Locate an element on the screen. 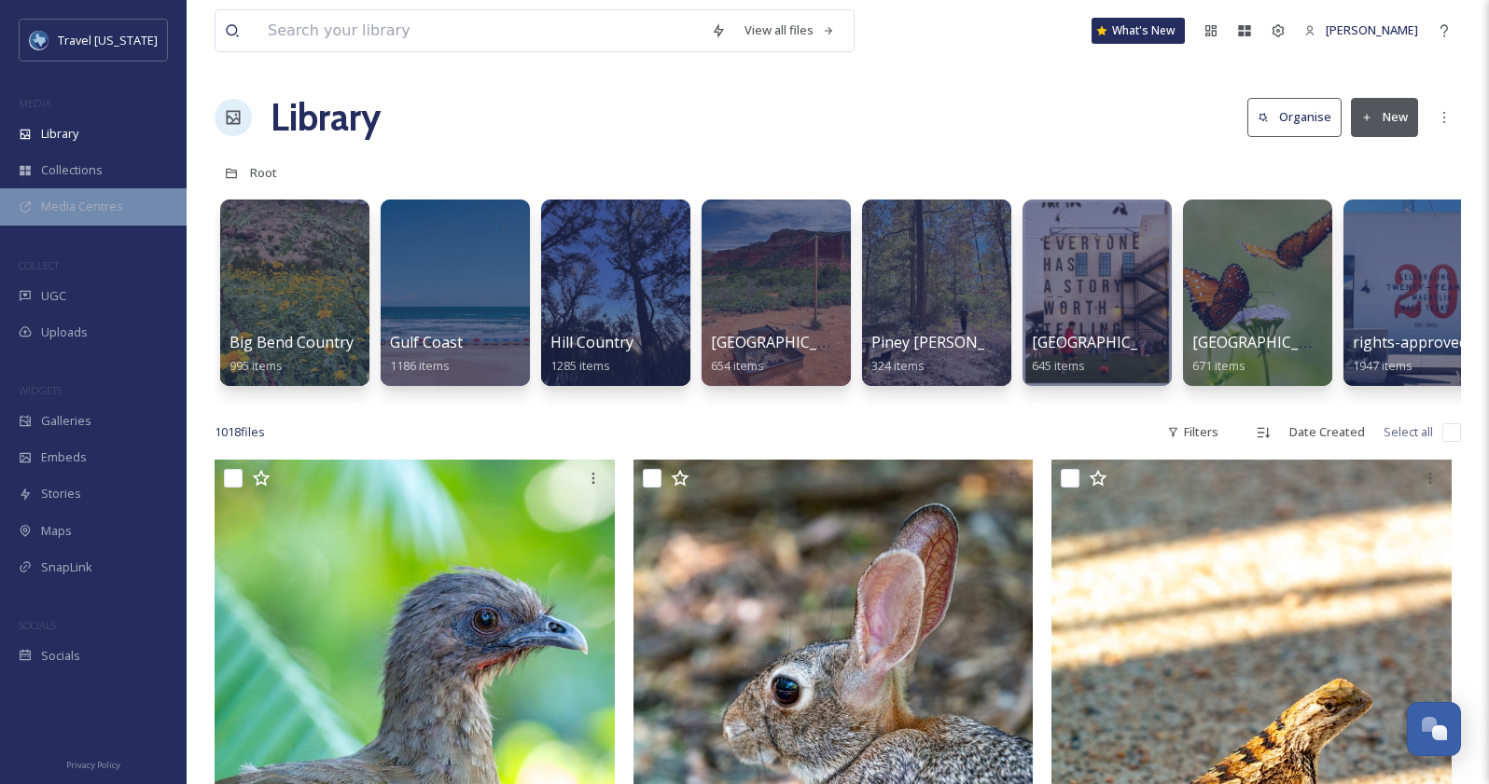  a: rights-approved1947 items is located at coordinates (1409, 353).